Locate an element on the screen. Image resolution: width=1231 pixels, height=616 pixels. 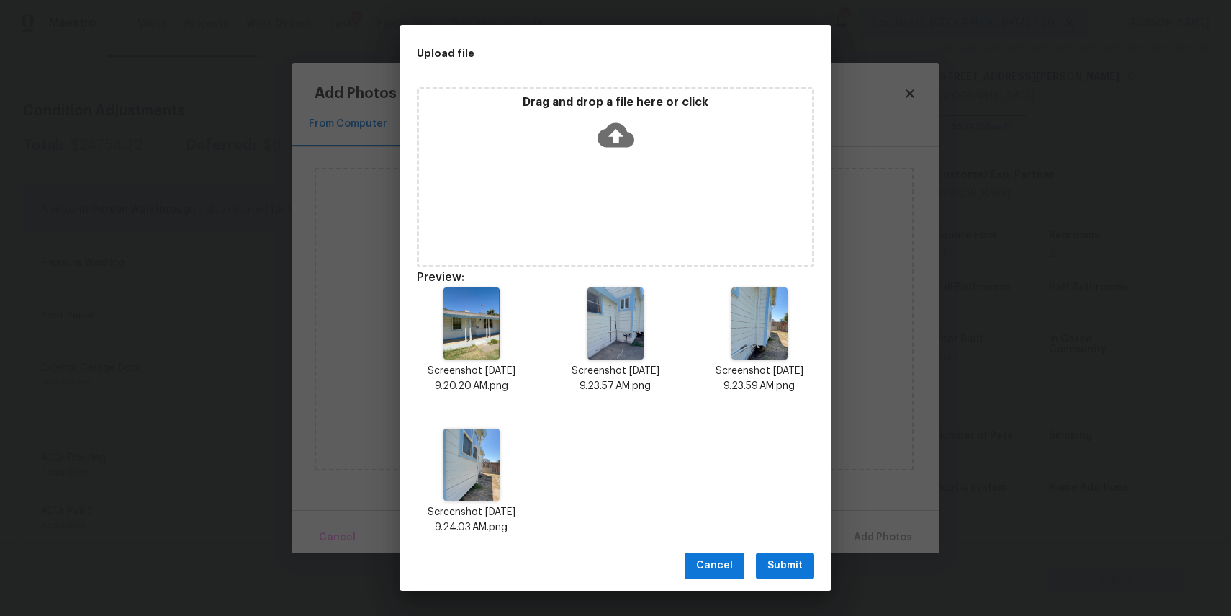
span: Cancel is located at coordinates (714, 565).